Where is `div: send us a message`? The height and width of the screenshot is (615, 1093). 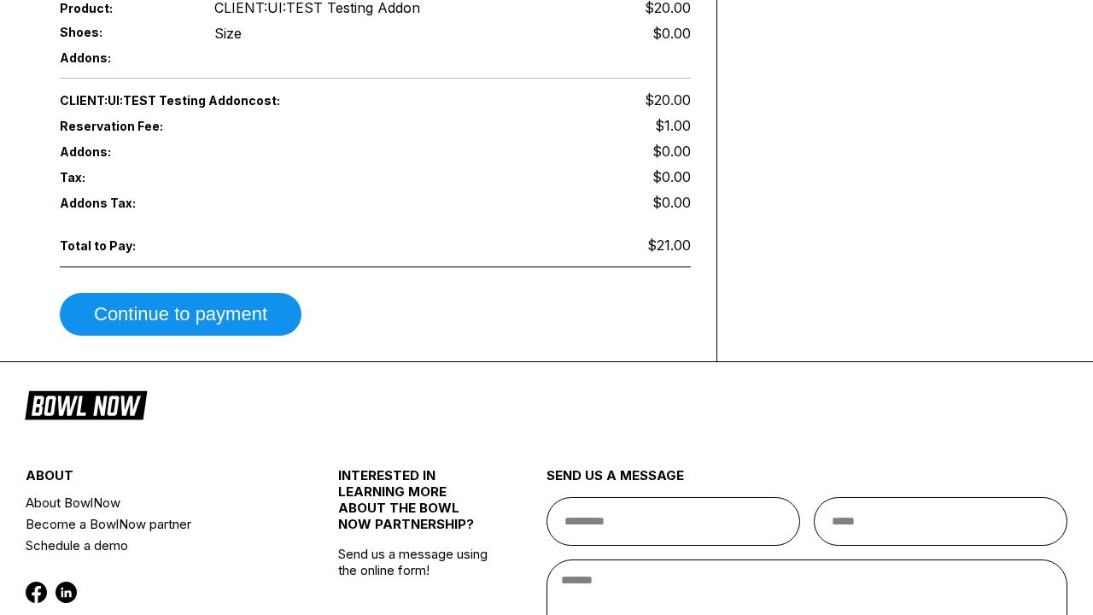
div: send us a message is located at coordinates (807, 482).